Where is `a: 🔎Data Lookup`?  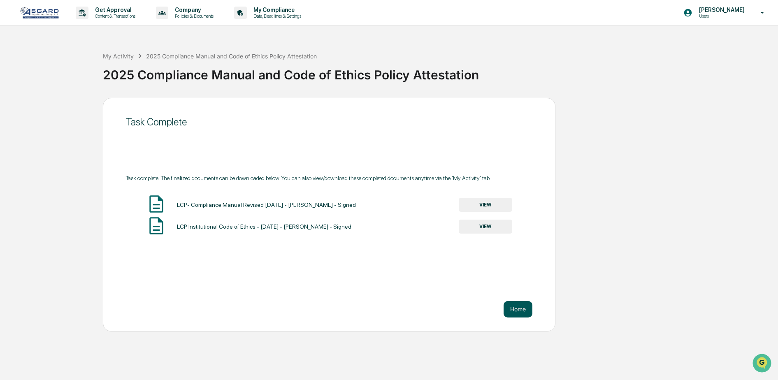
a: 🔎Data Lookup is located at coordinates (30, 123).